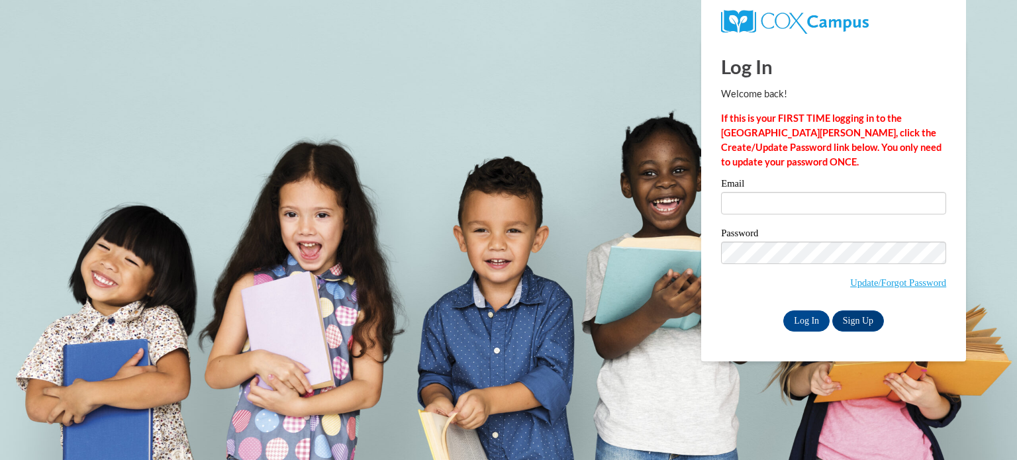 The width and height of the screenshot is (1017, 460). What do you see at coordinates (807, 321) in the screenshot?
I see `input: Log In` at bounding box center [807, 321].